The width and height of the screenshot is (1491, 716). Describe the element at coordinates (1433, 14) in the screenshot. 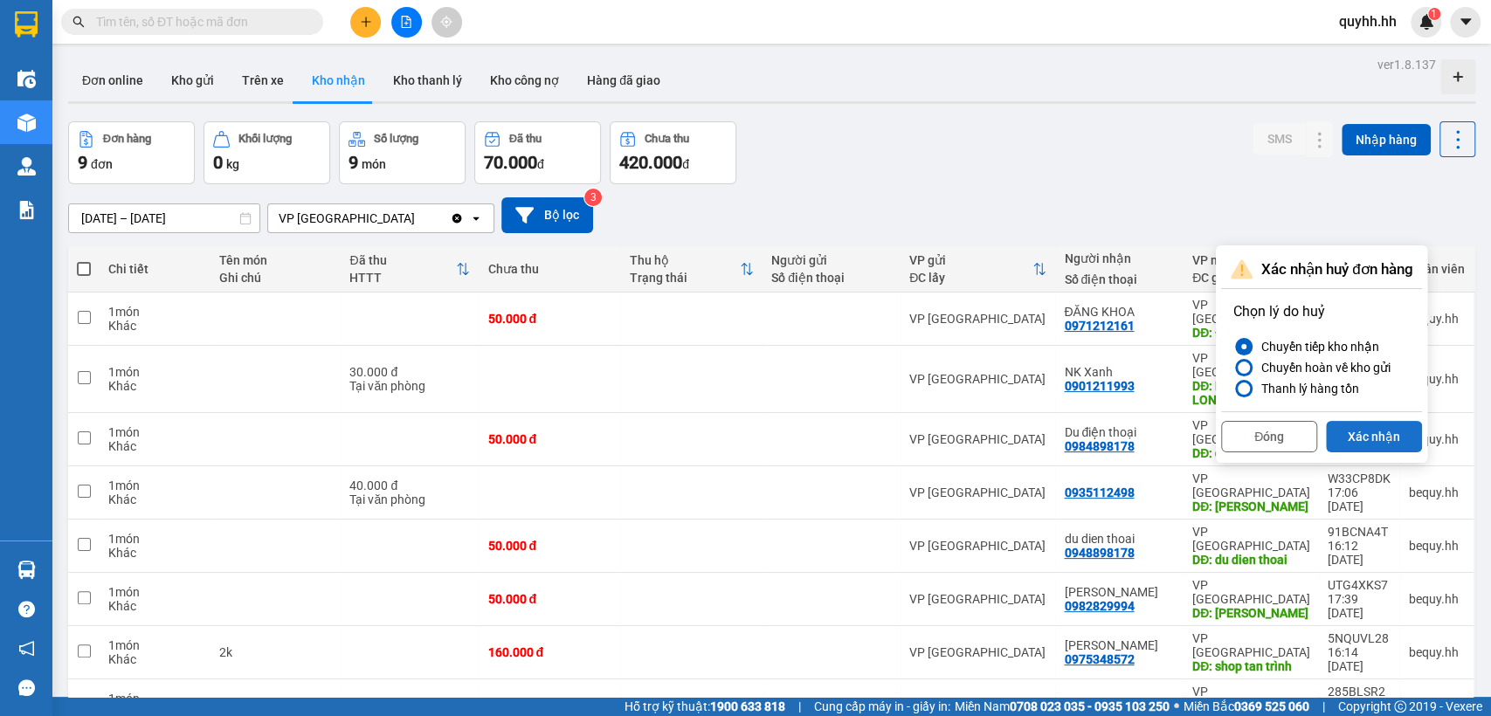

I see `span: 1` at that location.